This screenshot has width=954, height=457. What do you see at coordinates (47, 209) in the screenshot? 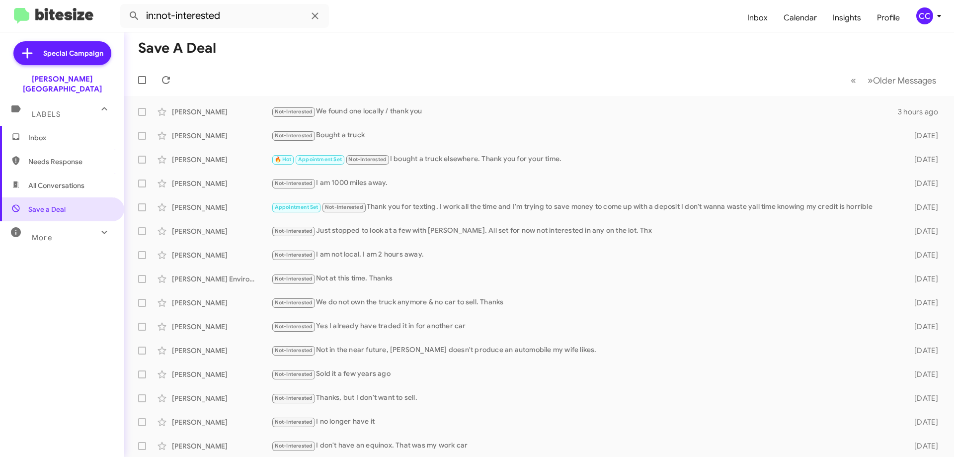
I see `span: Save a Deal` at bounding box center [47, 209].